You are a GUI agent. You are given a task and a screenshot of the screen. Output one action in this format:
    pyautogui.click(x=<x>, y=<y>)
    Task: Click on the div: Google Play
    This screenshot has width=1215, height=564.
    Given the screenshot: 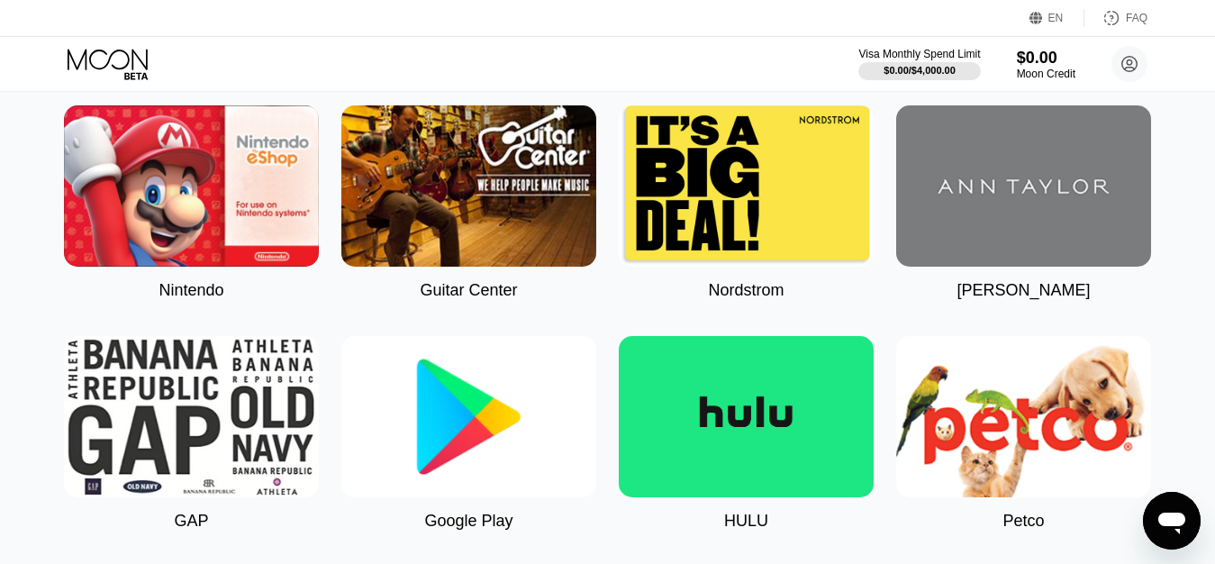 What is the action you would take?
    pyautogui.click(x=468, y=520)
    